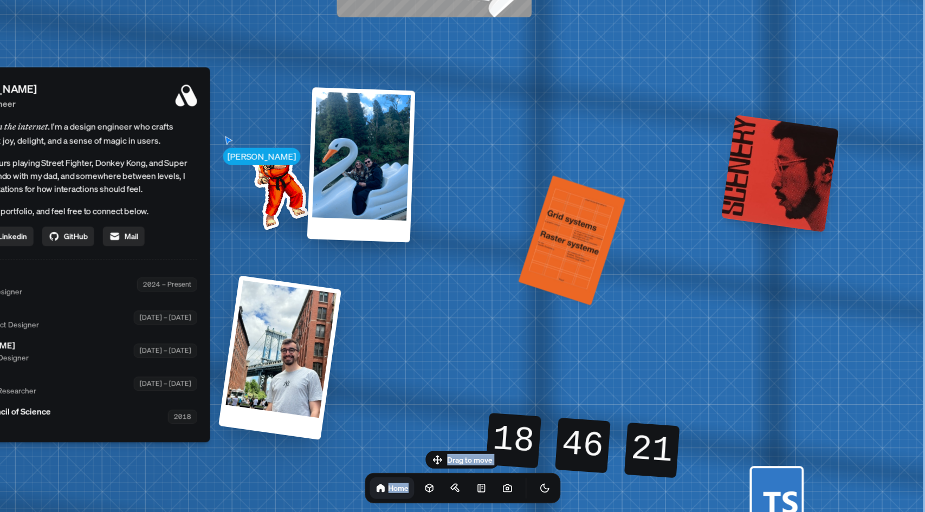 The height and width of the screenshot is (512, 925). What do you see at coordinates (75, 236) in the screenshot?
I see `span: GitHub` at bounding box center [75, 236].